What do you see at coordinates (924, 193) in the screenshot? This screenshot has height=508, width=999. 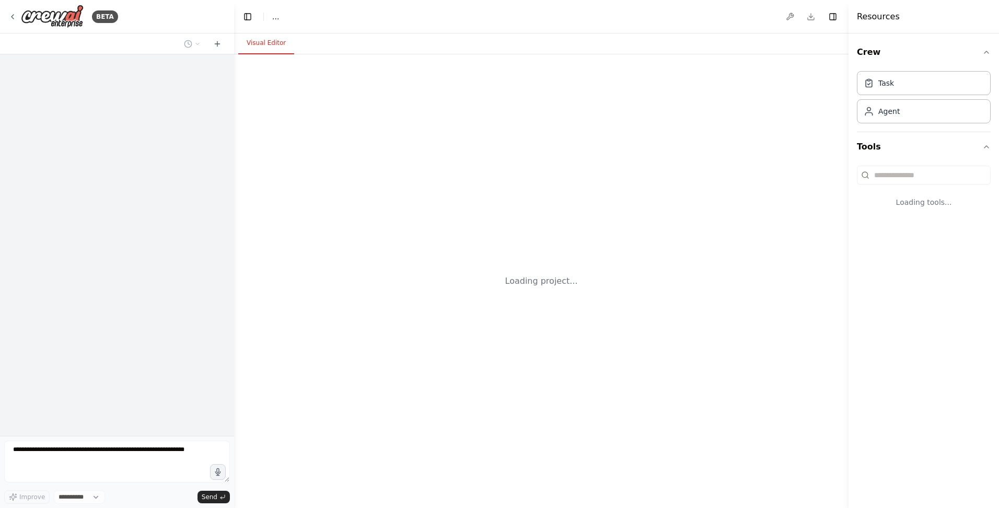 I see `div: Tools` at bounding box center [924, 193].